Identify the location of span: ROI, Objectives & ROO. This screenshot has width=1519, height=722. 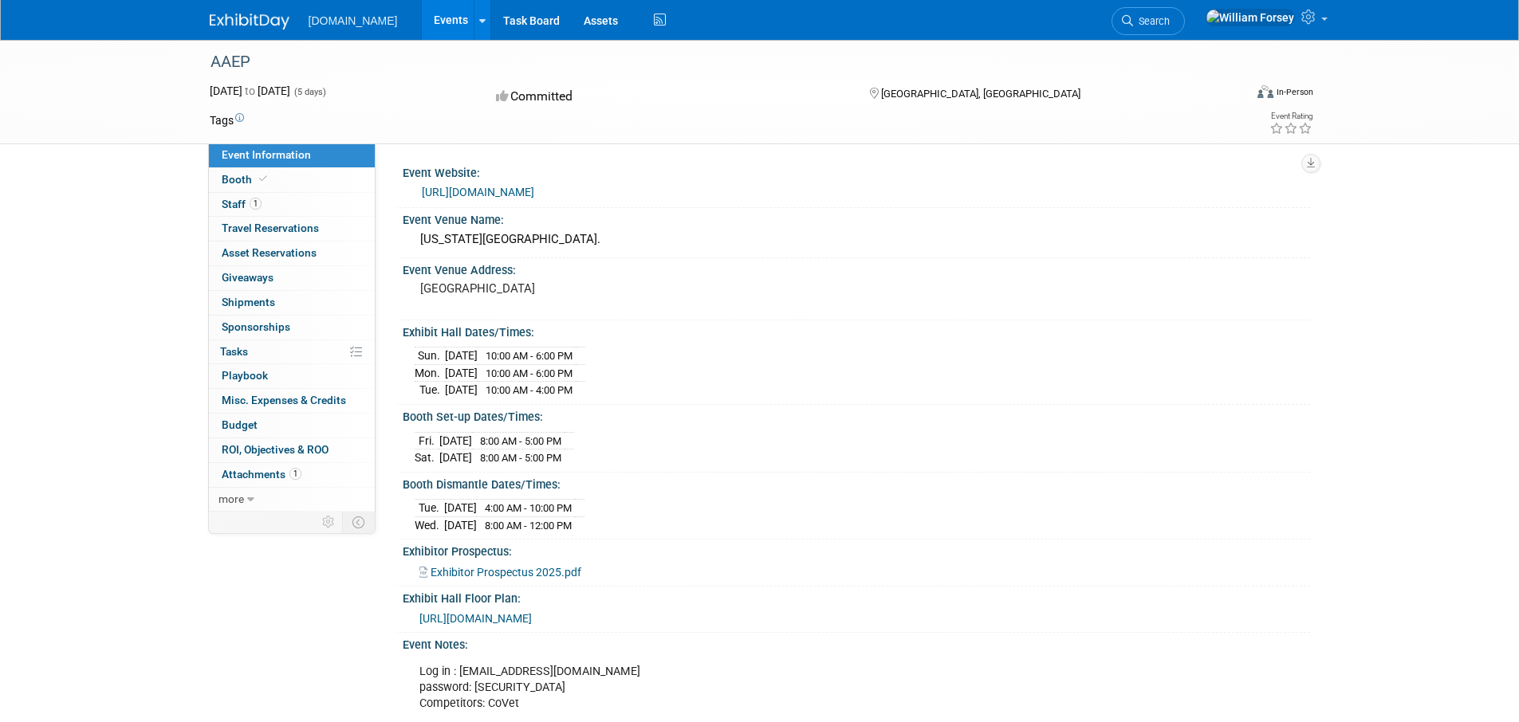
(275, 450).